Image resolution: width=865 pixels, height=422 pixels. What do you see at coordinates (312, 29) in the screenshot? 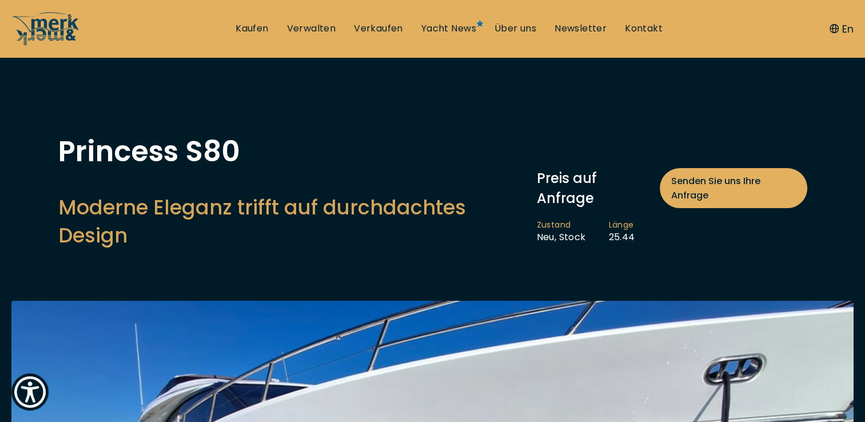
I see `a: Verwalten` at bounding box center [312, 29].